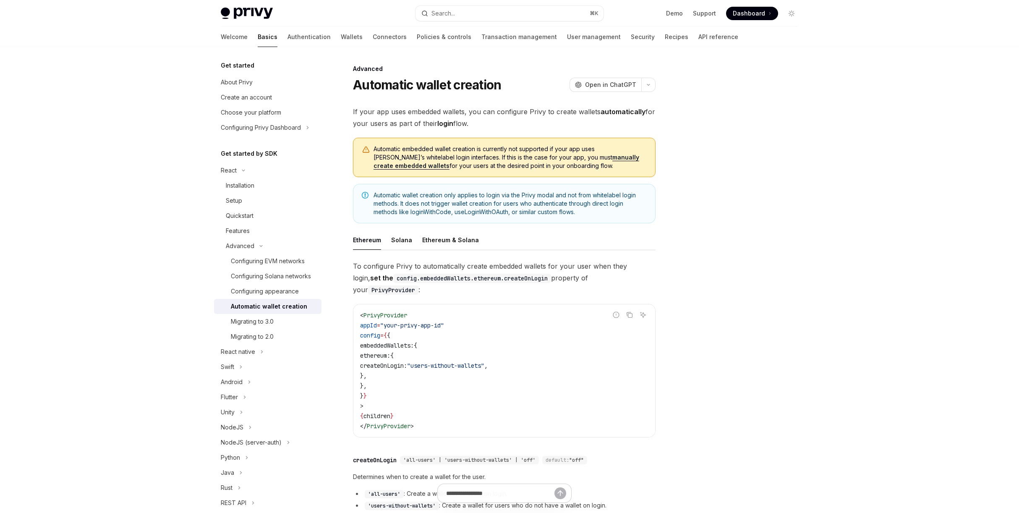 This screenshot has height=513, width=1019. What do you see at coordinates (446, 366) in the screenshot?
I see `span: "users-without-wallets"` at bounding box center [446, 366].